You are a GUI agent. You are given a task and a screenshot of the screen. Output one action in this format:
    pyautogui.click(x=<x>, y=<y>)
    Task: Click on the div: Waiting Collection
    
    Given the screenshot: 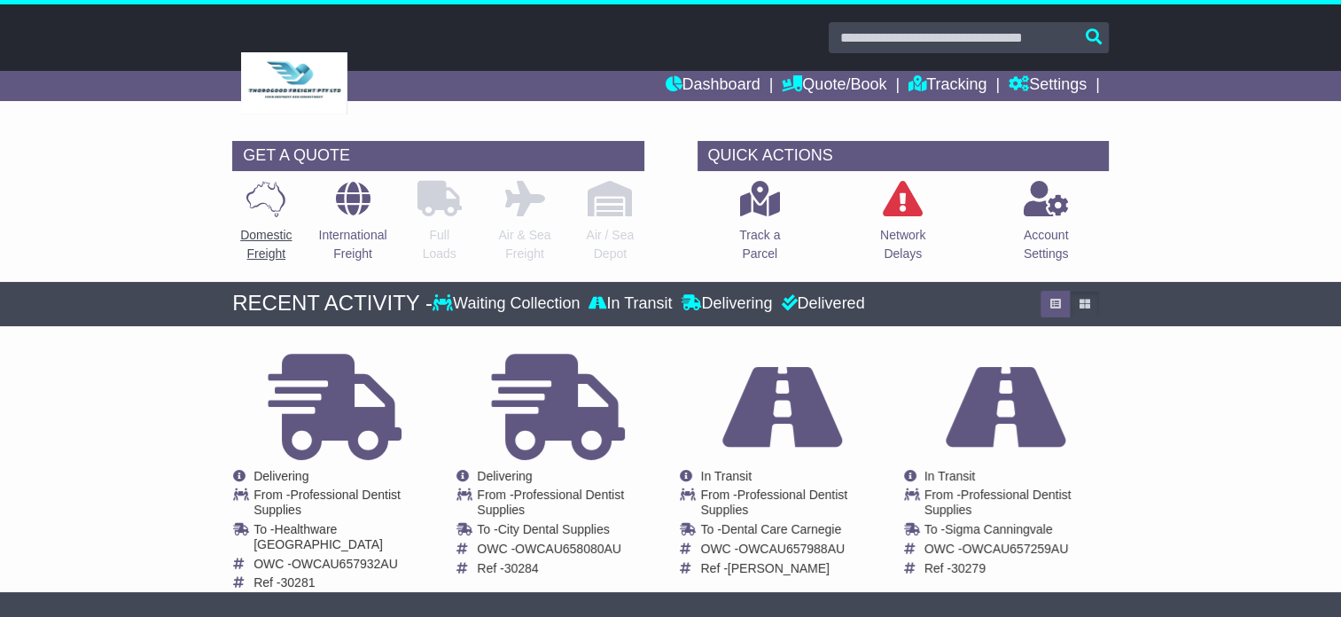 What is the action you would take?
    pyautogui.click(x=508, y=304)
    